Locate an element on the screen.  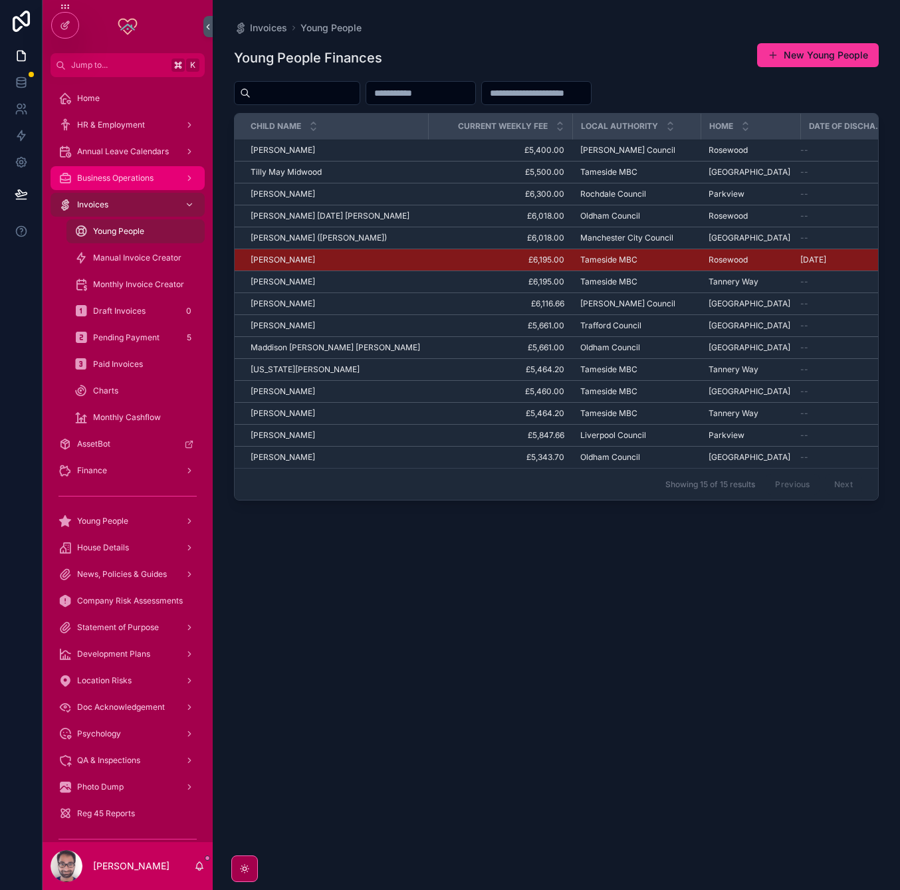
a: £6,195.00 is located at coordinates (500, 282).